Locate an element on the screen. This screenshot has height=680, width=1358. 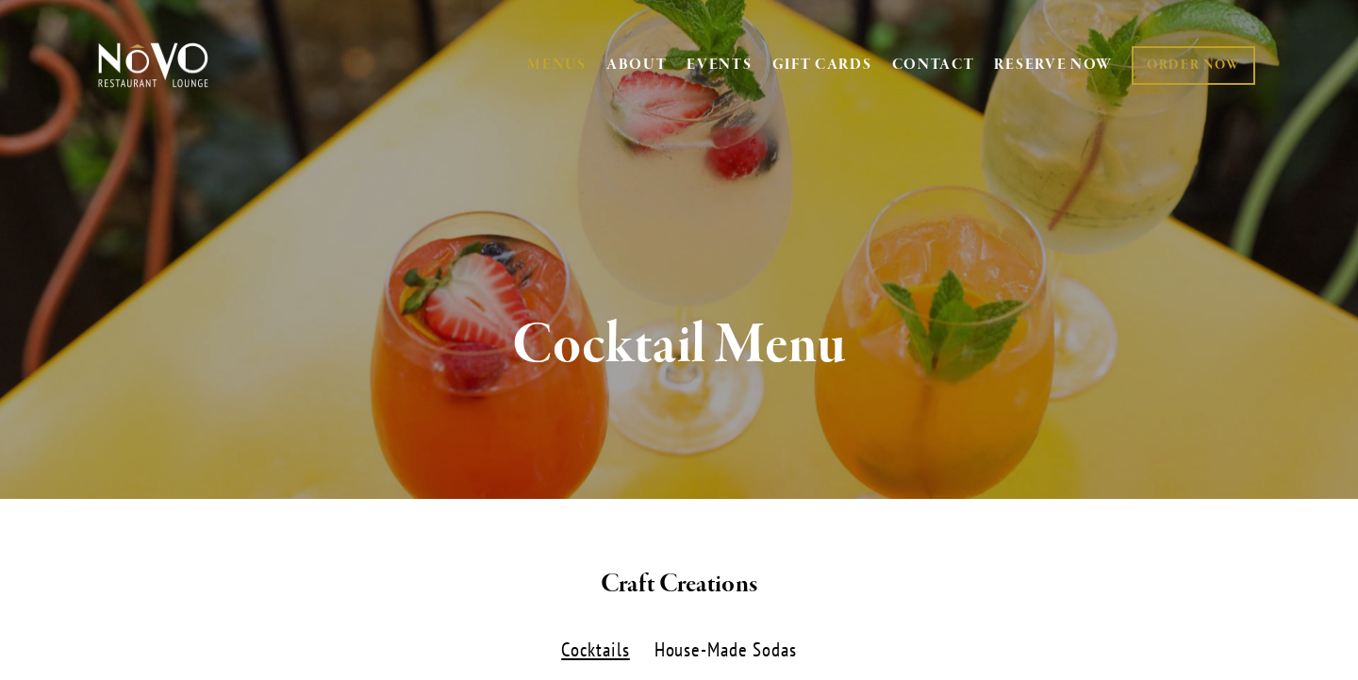
a: EVENTS is located at coordinates (719, 65).